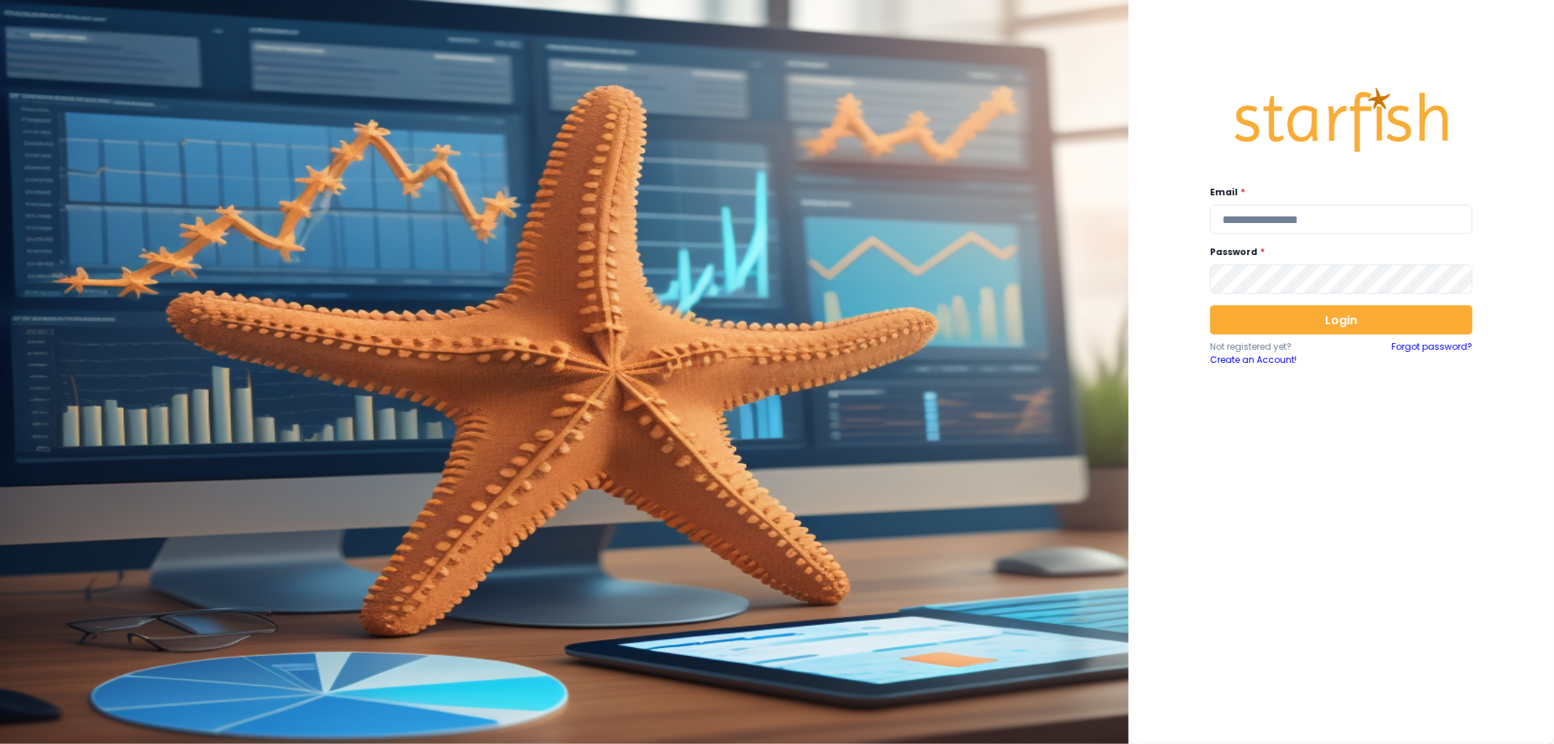  Describe the element at coordinates (1432, 353) in the screenshot. I see `a: Forgot password?` at that location.